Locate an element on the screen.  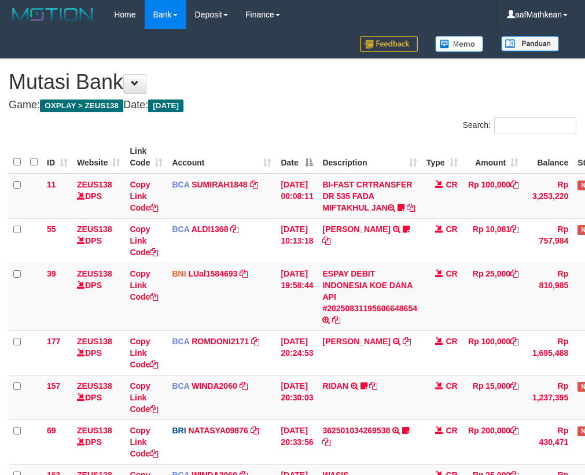
th: Balance is located at coordinates (548, 157).